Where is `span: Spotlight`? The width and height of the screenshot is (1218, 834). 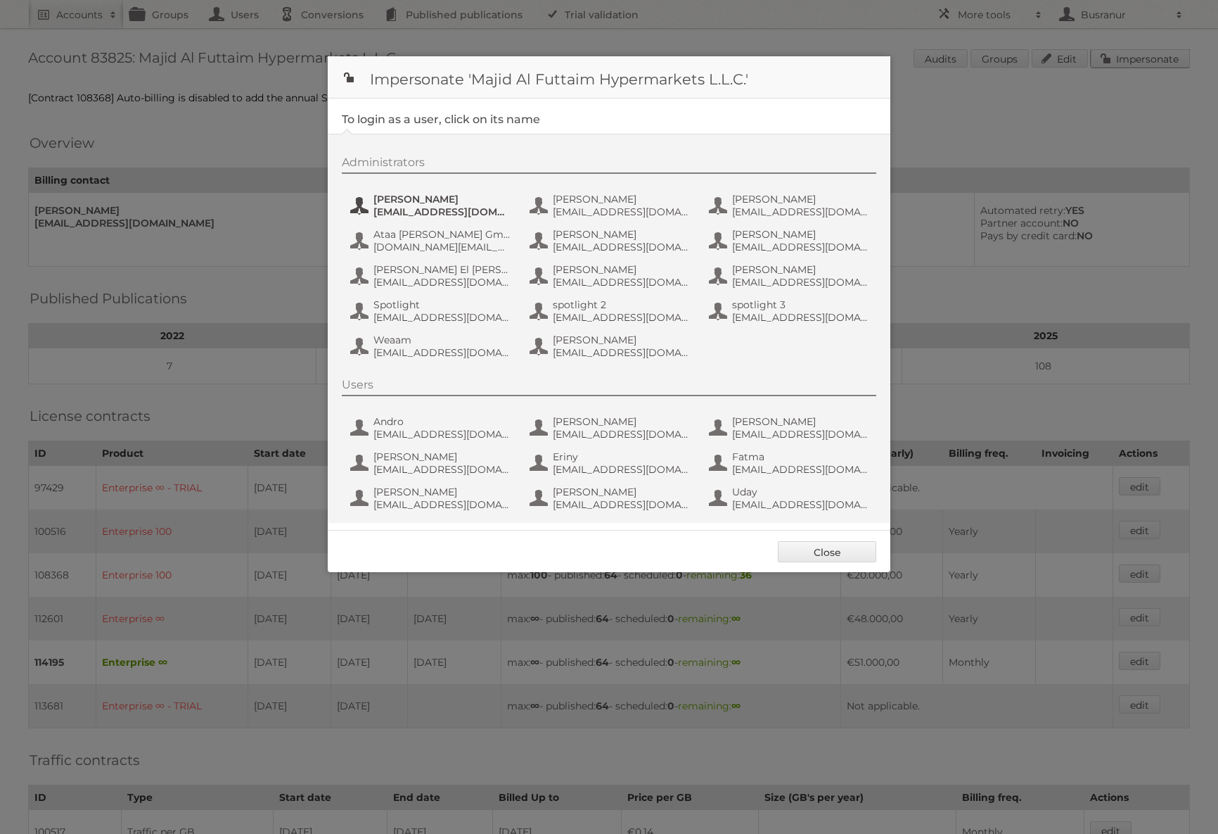
span: Spotlight is located at coordinates (442, 305).